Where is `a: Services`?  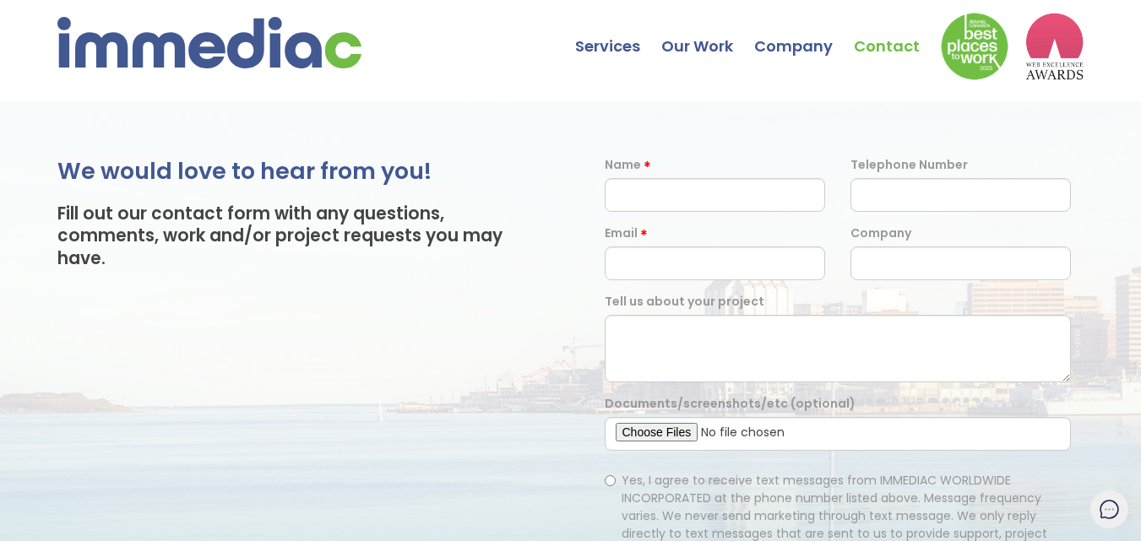
a: Services is located at coordinates (618, 34).